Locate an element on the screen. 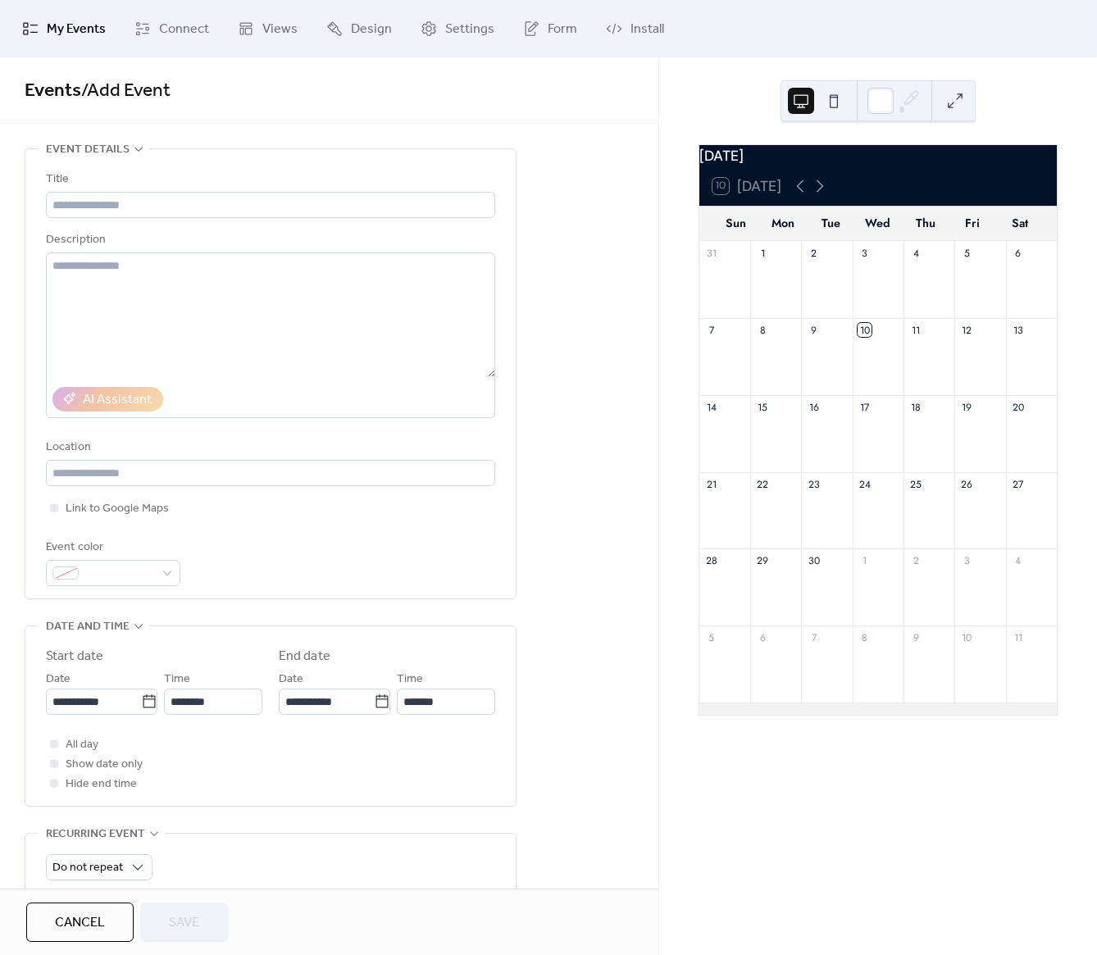 Image resolution: width=1097 pixels, height=955 pixels. span: Hide end time is located at coordinates (101, 784).